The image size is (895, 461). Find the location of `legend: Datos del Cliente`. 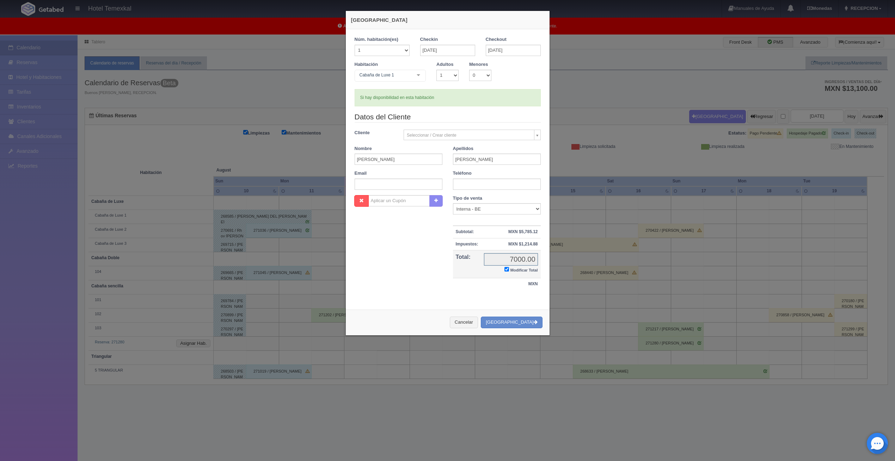

legend: Datos del Cliente is located at coordinates (448, 117).